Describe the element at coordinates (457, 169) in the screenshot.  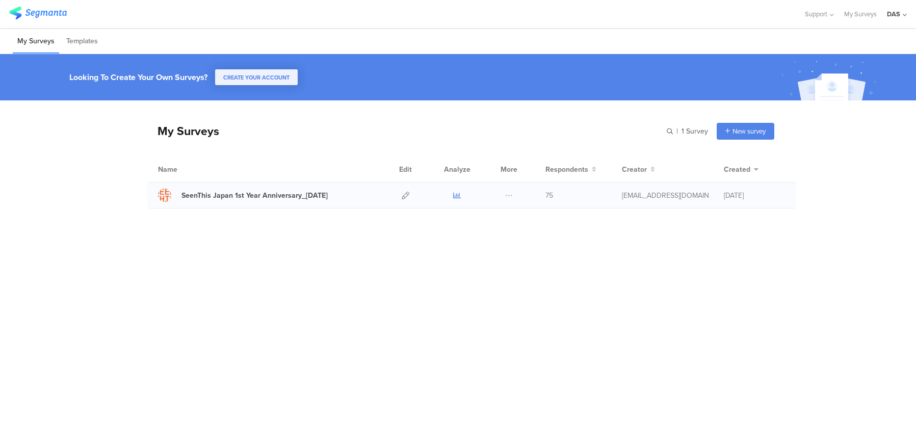
I see `div: Analyze` at that location.